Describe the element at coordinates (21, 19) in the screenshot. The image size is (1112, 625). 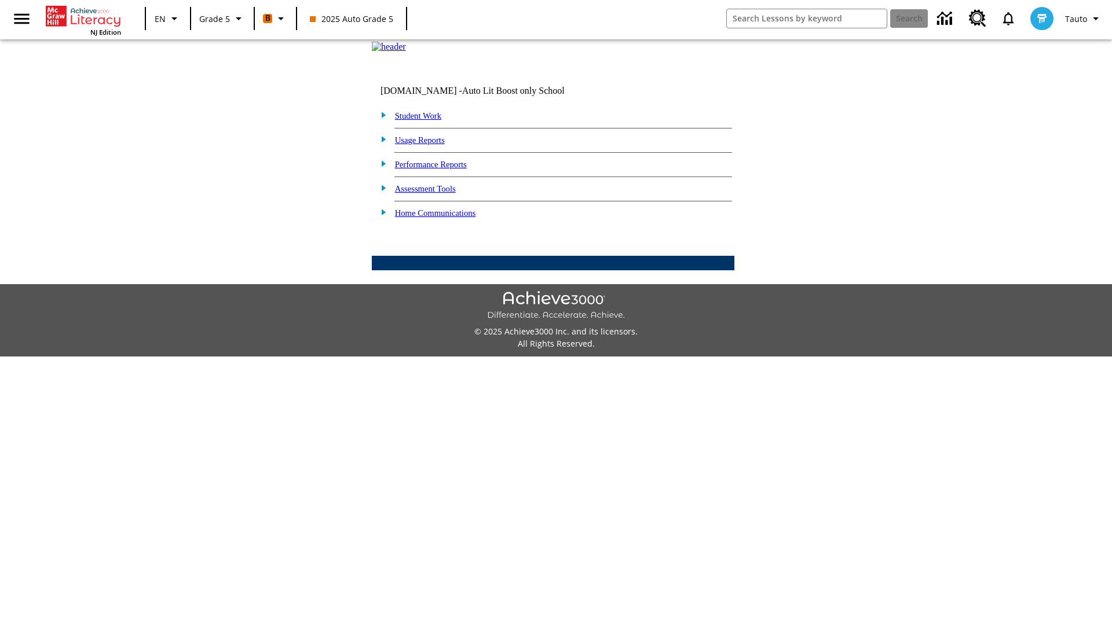
I see `button: Open side menu` at that location.